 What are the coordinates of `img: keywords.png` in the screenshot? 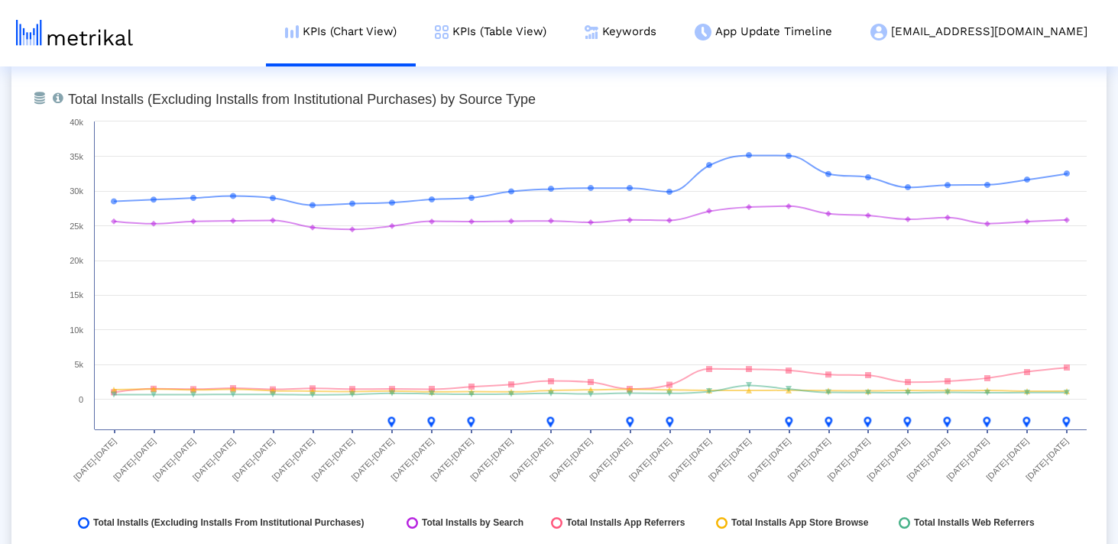 It's located at (592, 32).